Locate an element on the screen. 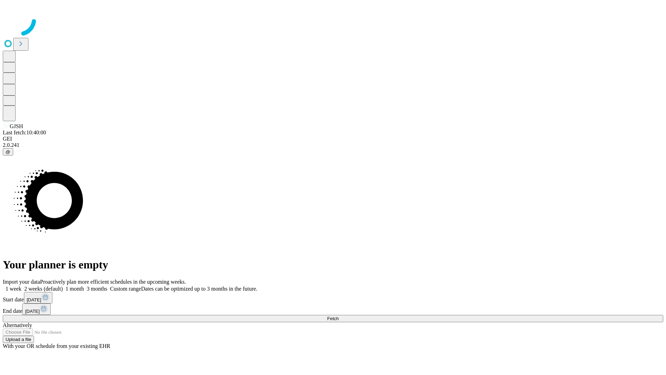  h1: Your planner is empty is located at coordinates (333, 265).